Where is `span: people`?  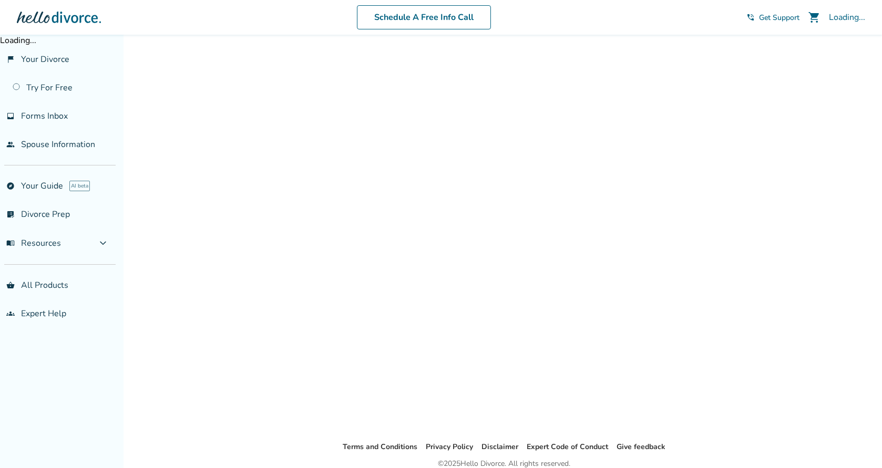 span: people is located at coordinates (11, 145).